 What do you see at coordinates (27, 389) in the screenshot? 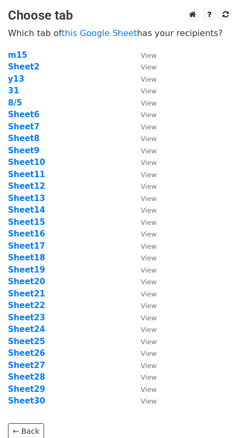
I see `a: Sheet29` at bounding box center [27, 389].